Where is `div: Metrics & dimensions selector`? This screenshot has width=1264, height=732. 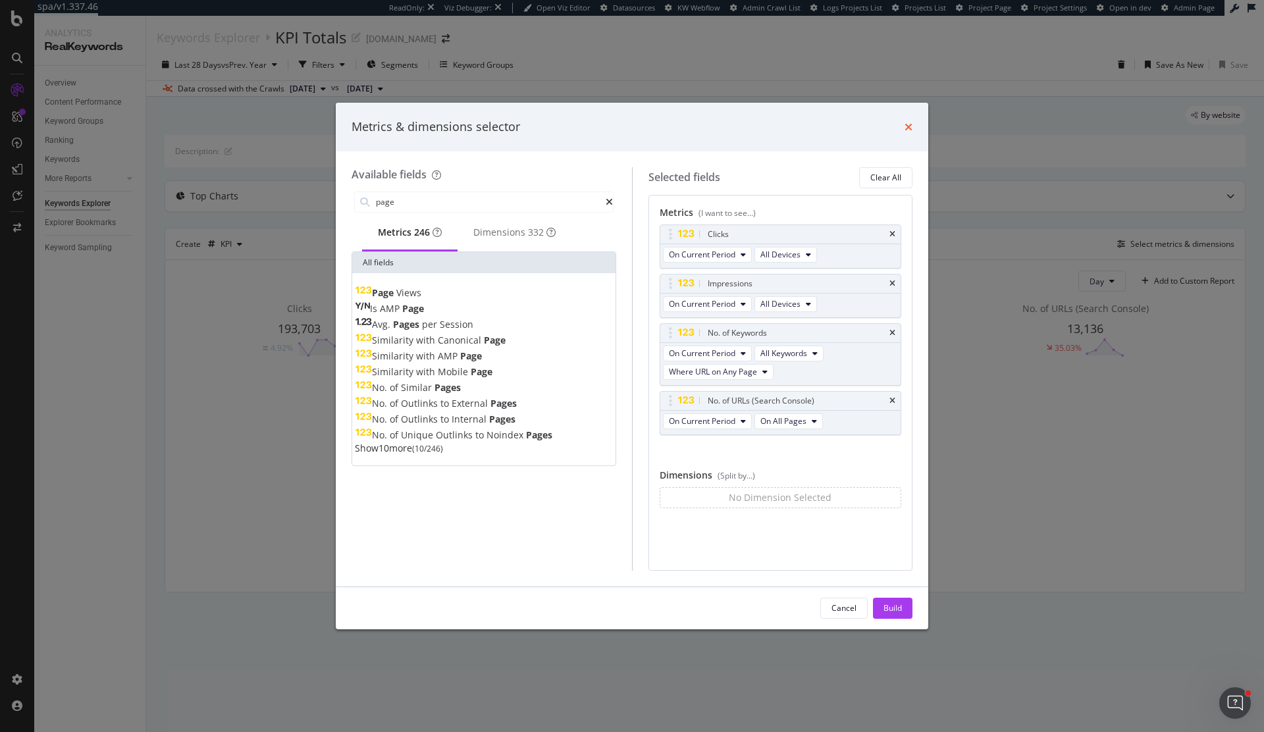 div: Metrics & dimensions selector is located at coordinates (436, 127).